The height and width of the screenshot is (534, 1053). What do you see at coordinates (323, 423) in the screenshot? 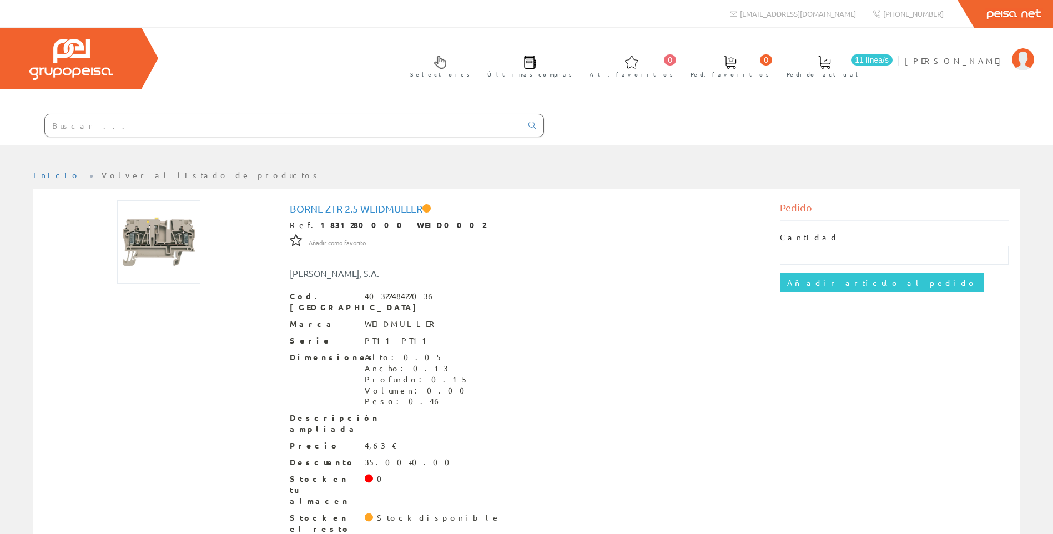
I see `span: Descripción ampliada` at bounding box center [323, 423].